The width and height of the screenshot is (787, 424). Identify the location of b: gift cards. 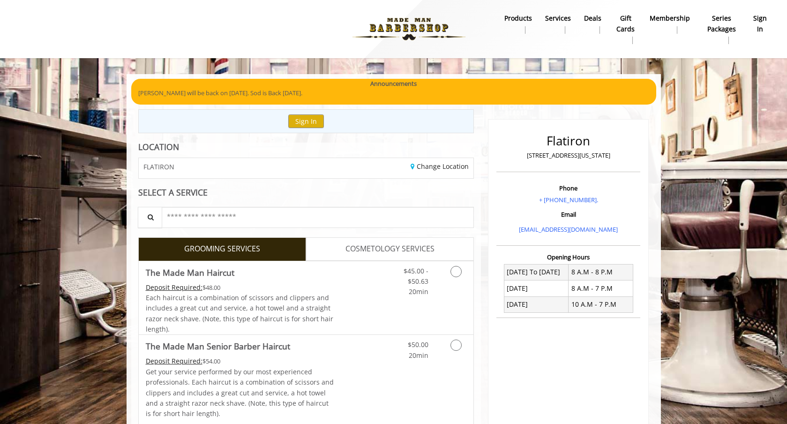
(626, 23).